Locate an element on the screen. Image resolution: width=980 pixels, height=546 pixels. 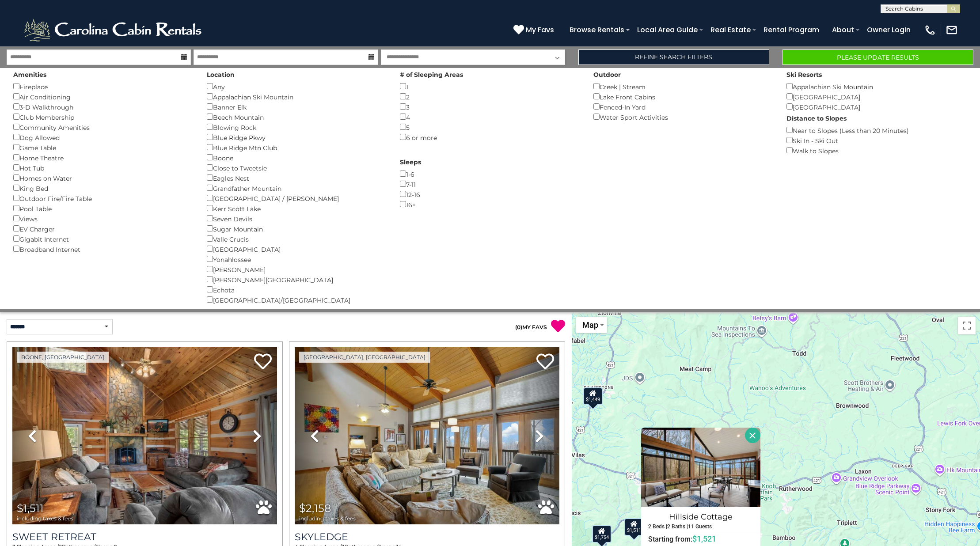
h4: Hillside Cottage is located at coordinates (701, 517).